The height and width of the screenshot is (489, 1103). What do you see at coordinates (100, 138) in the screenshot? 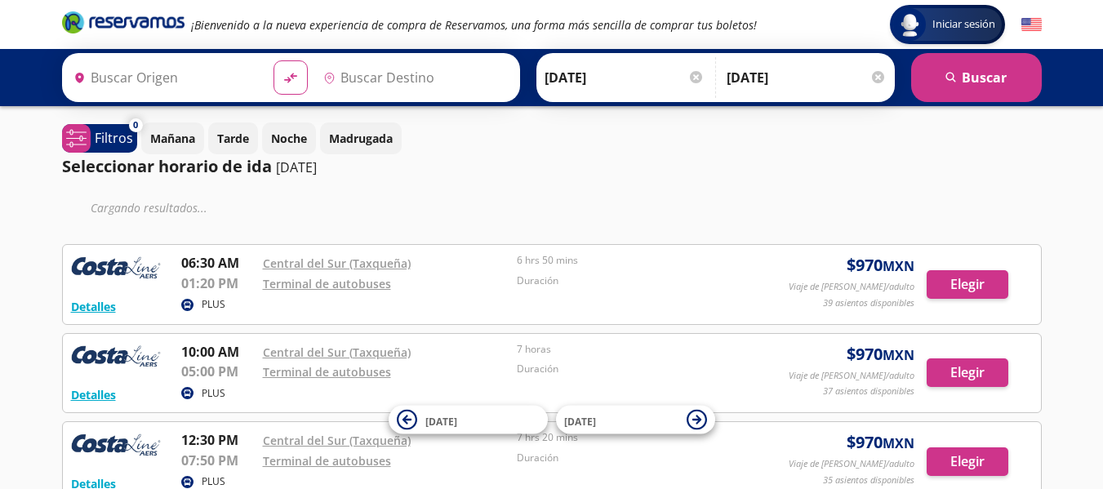
I see `button: 0Filtros` at bounding box center [100, 138].